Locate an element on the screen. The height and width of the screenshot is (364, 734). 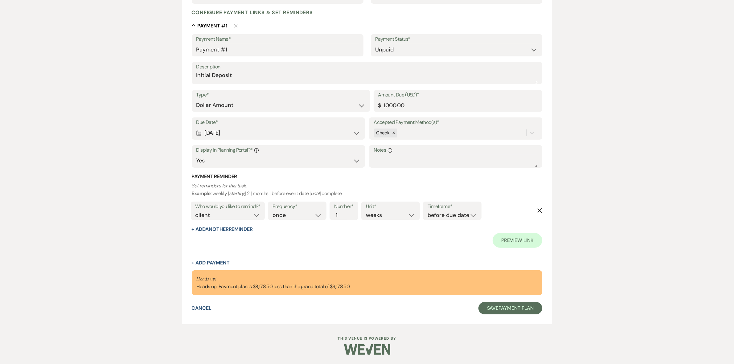
button: Cancel is located at coordinates (201, 308).